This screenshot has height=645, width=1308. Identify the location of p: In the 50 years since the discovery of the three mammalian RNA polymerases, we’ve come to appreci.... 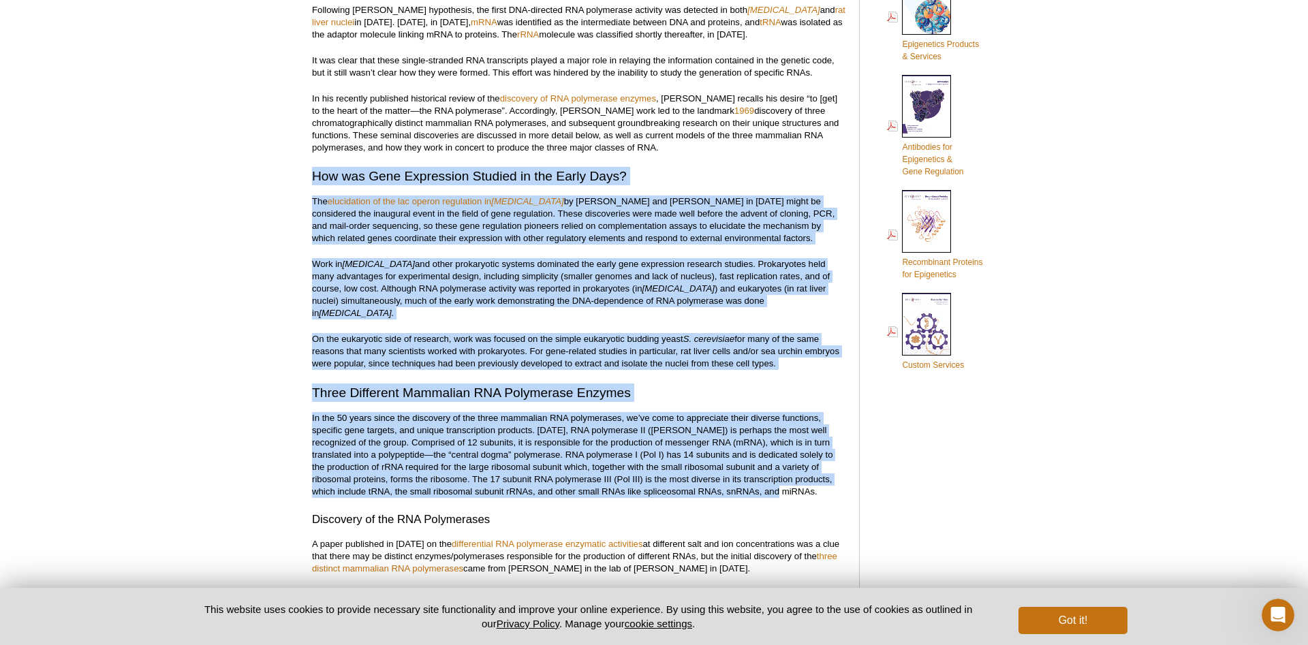
(578, 455).